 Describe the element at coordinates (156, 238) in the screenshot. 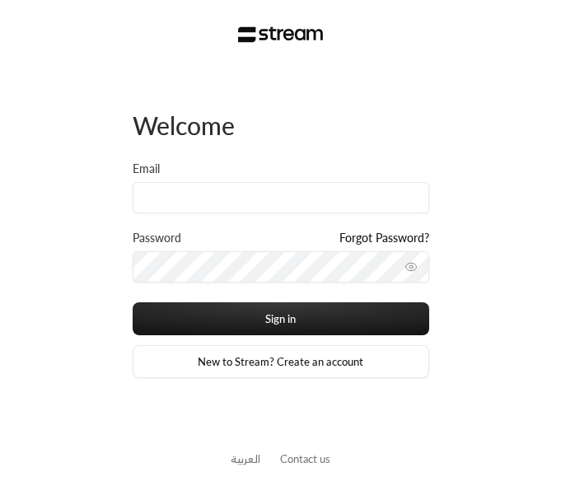

I see `label: Password` at that location.